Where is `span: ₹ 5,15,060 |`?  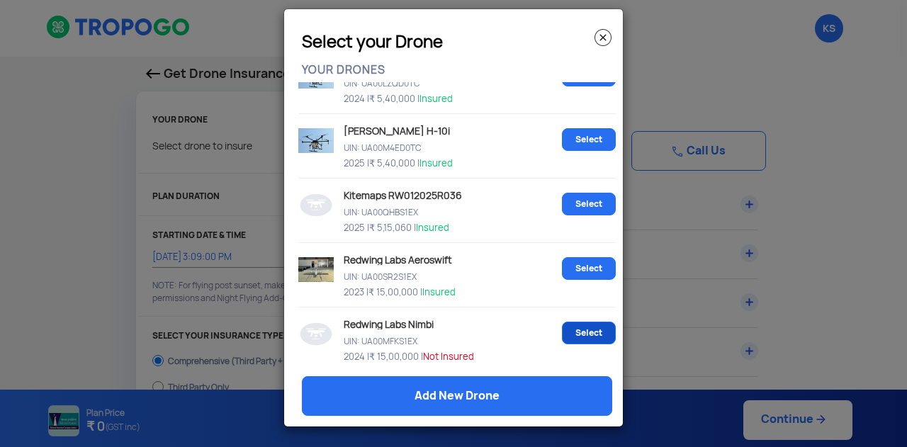 span: ₹ 5,15,060 | is located at coordinates (393, 227).